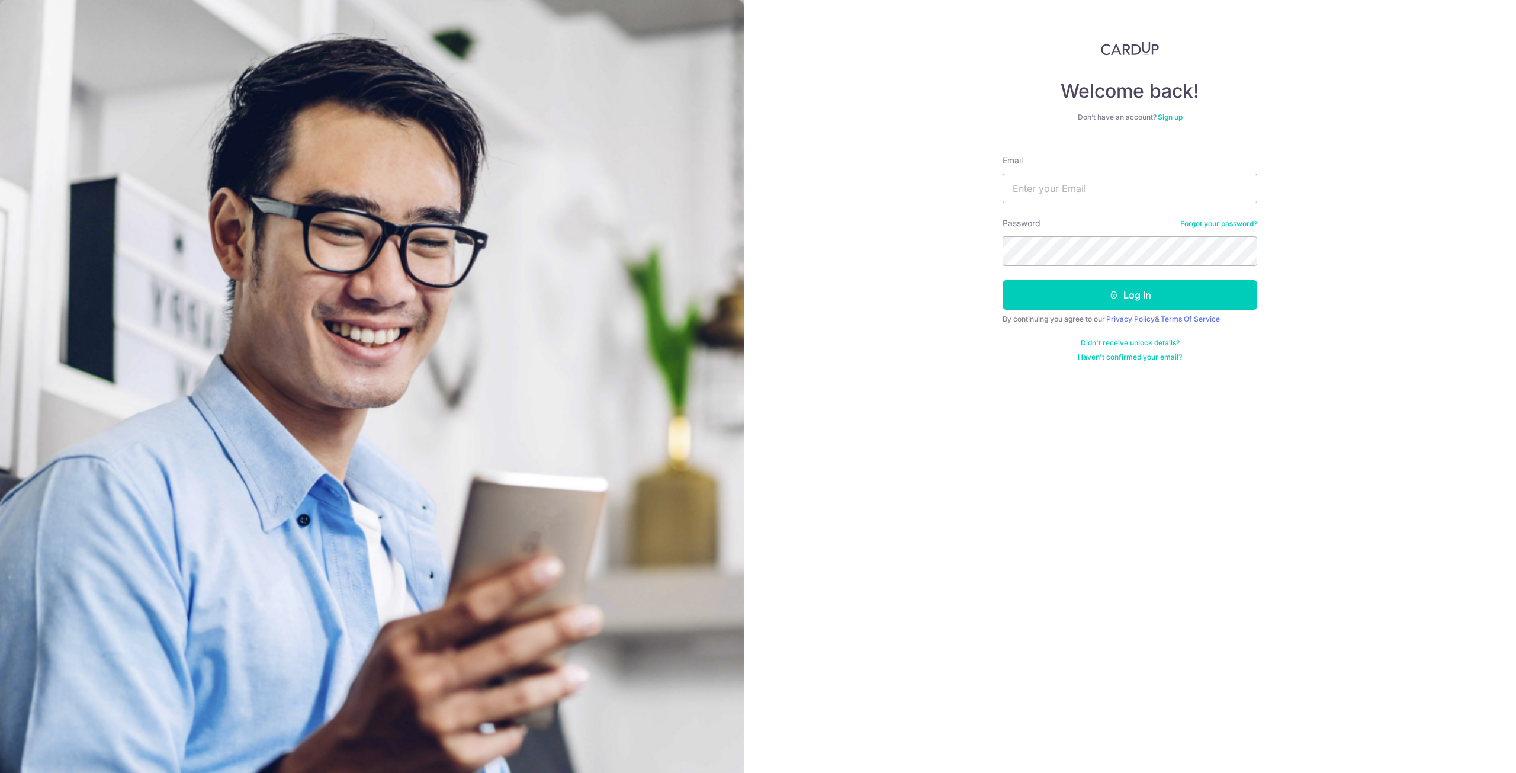 This screenshot has height=773, width=1516. Describe the element at coordinates (1130, 91) in the screenshot. I see `h4: Welcome back!` at that location.